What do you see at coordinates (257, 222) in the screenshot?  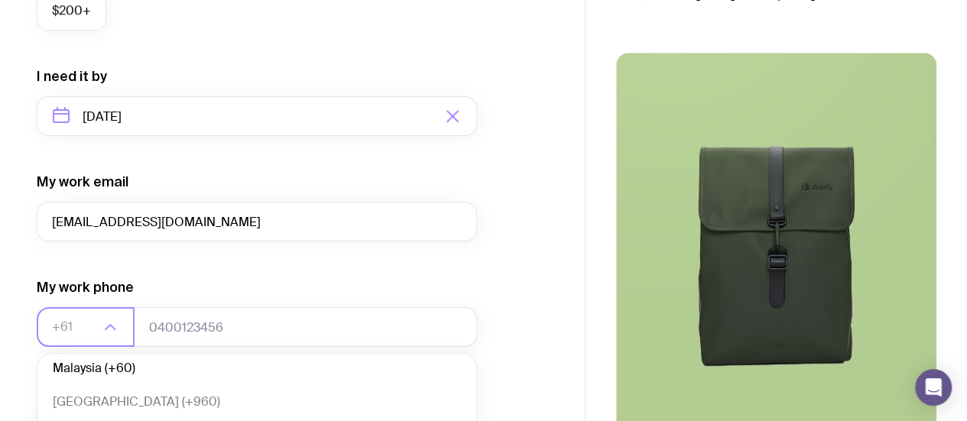 I see `input: you@email.com` at bounding box center [257, 222].